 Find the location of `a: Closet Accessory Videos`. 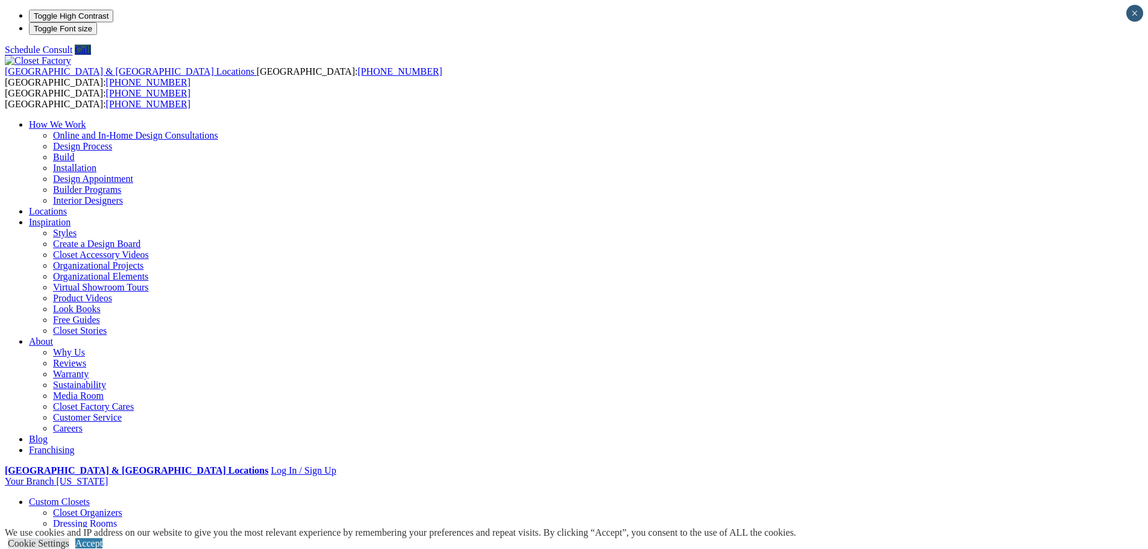

a: Closet Accessory Videos is located at coordinates (101, 254).